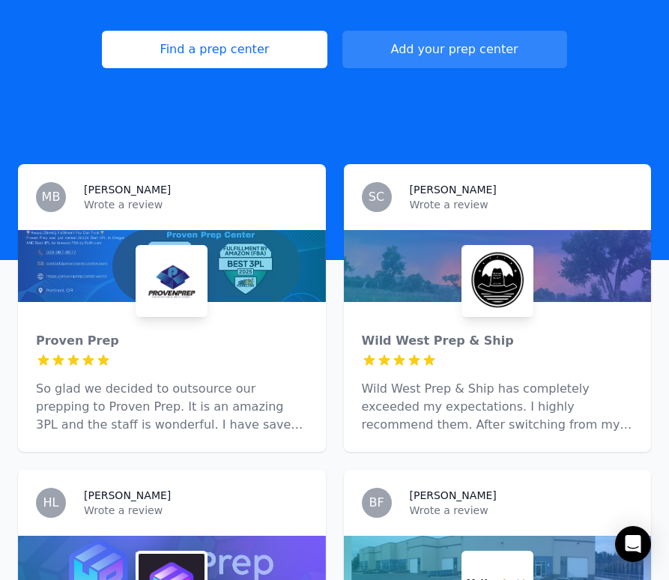 Image resolution: width=669 pixels, height=580 pixels. What do you see at coordinates (172, 341) in the screenshot?
I see `div: Proven Prep` at bounding box center [172, 341].